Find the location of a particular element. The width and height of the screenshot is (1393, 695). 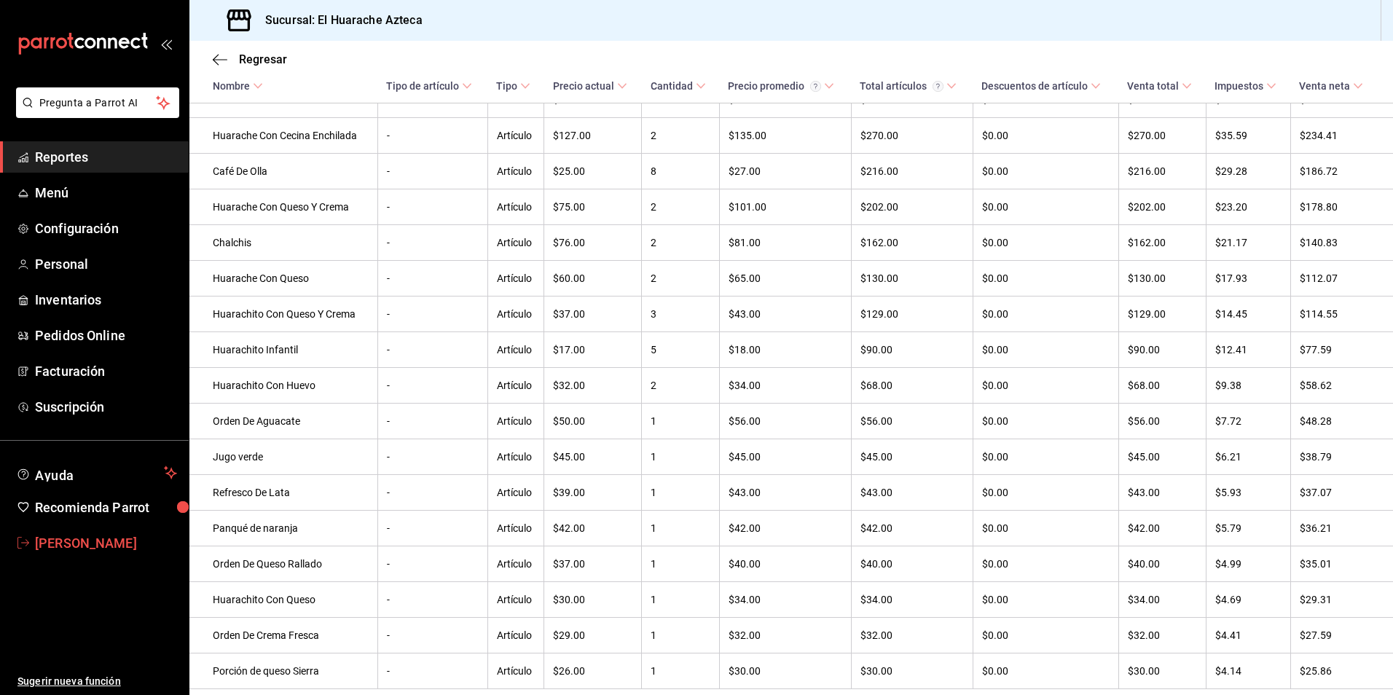

td: Orden De Crema Fresca is located at coordinates (283, 635).